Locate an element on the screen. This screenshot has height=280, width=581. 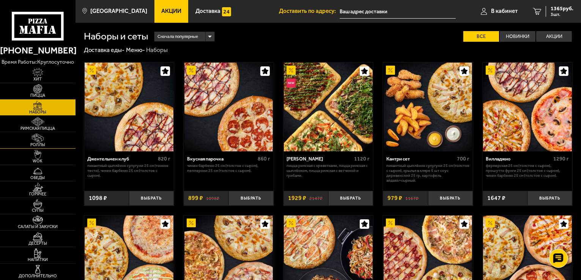
img: Джентельмен клуб is located at coordinates (129, 107).